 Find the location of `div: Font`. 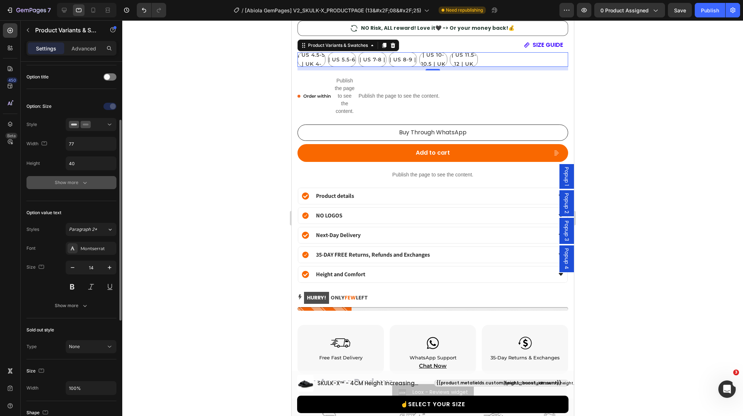

div: Font is located at coordinates (31, 248).